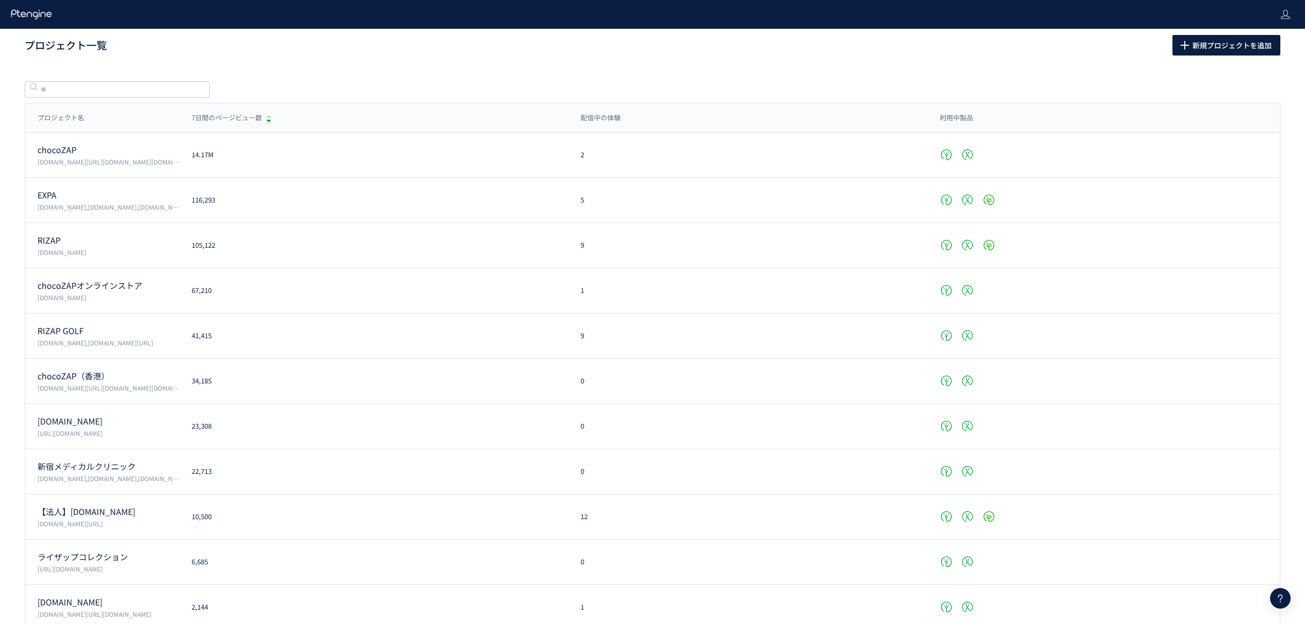  Describe the element at coordinates (108, 466) in the screenshot. I see `p: 新宿メディカルクリニック` at that location.